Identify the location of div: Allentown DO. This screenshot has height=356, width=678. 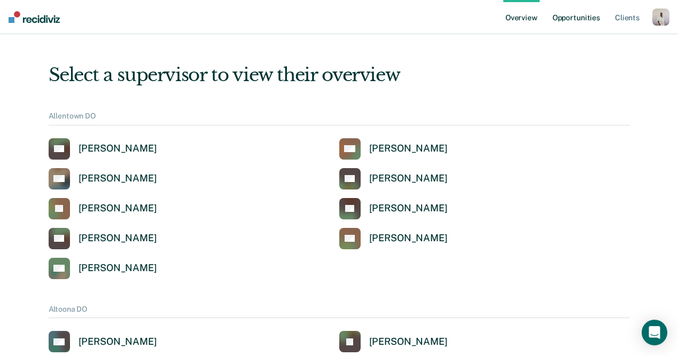
(339, 119).